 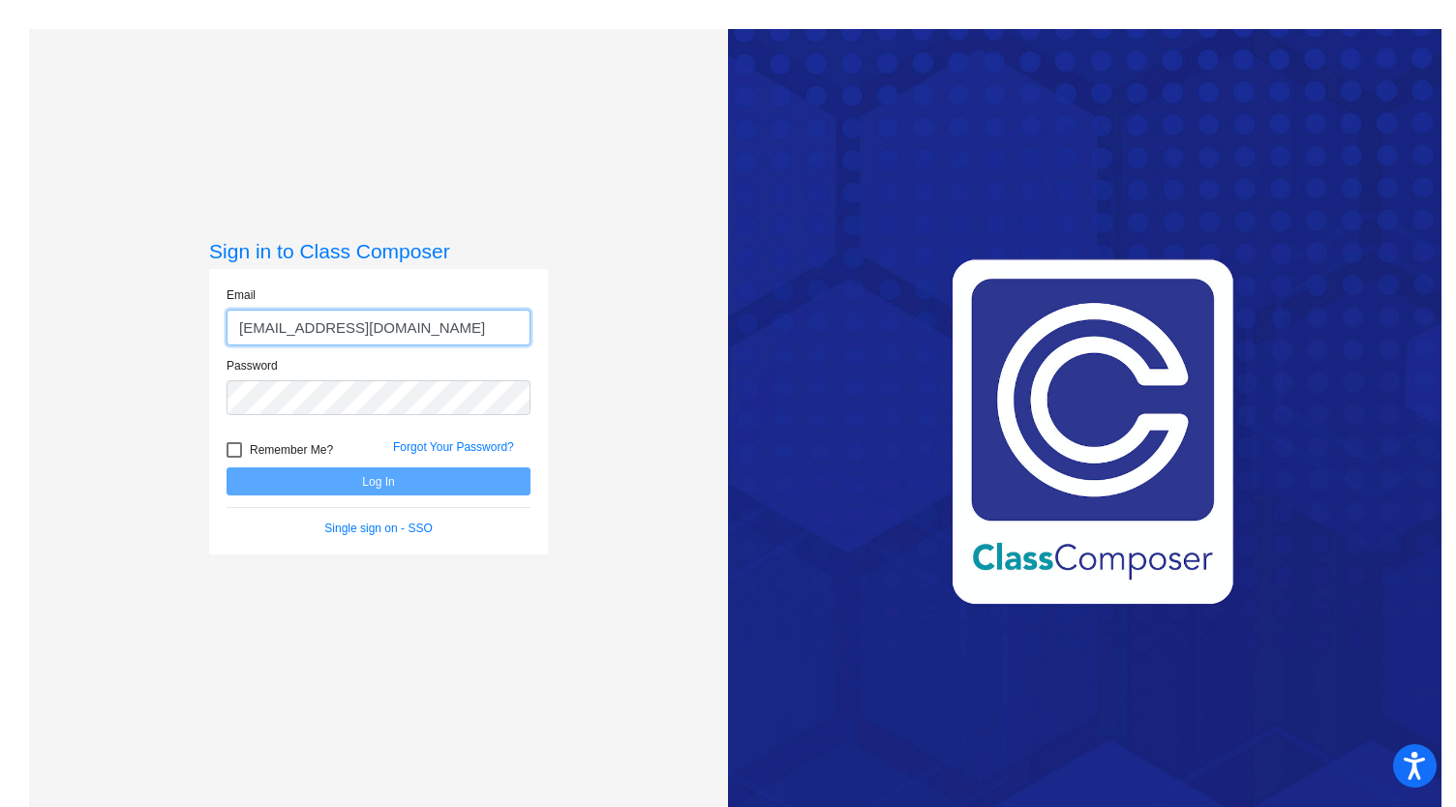 I want to click on span: Remember Me?, so click(x=291, y=450).